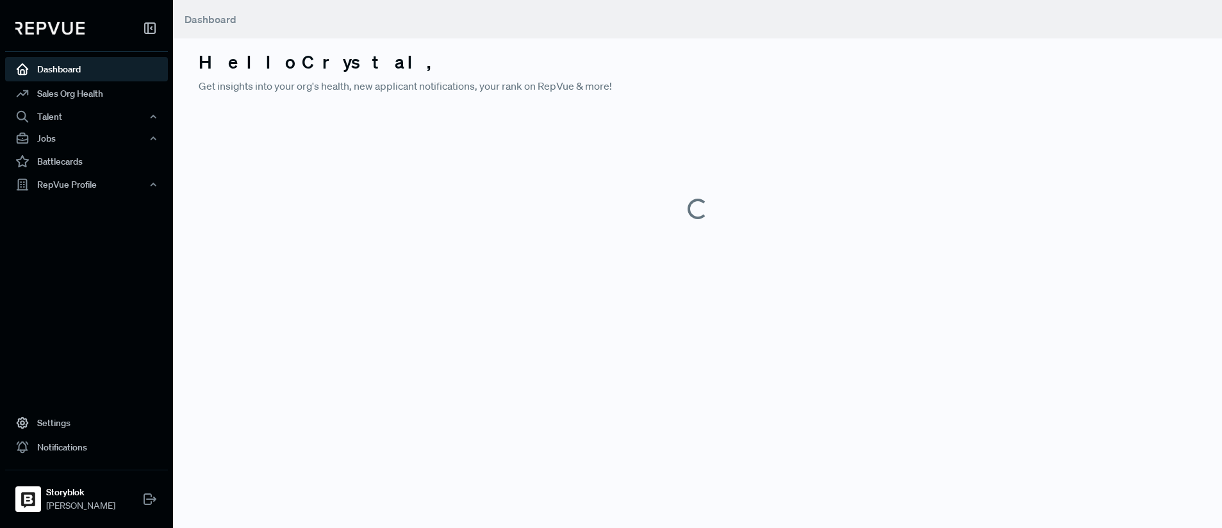  Describe the element at coordinates (86, 423) in the screenshot. I see `a: Settings` at that location.